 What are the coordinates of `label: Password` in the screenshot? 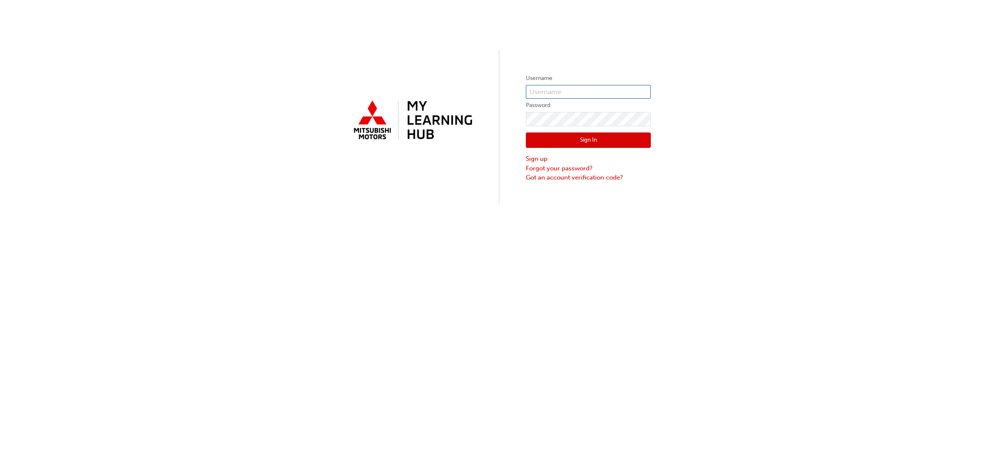 It's located at (588, 105).